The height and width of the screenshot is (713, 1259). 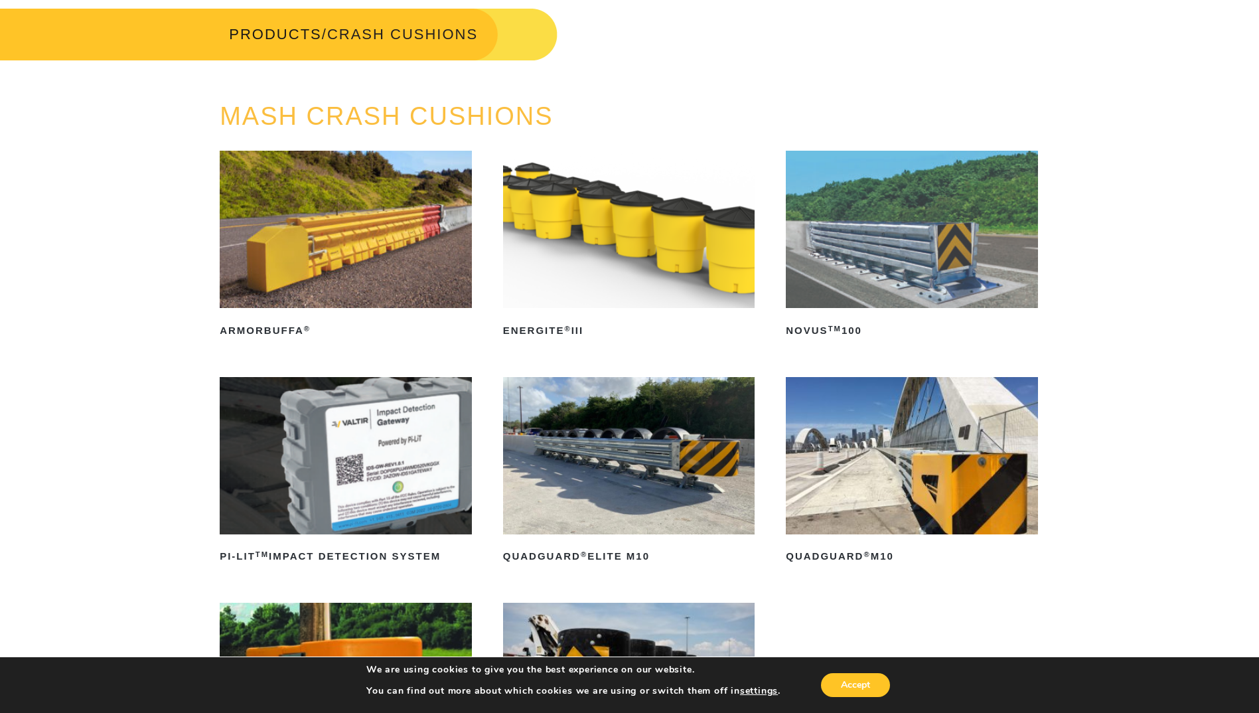 I want to click on p: You can find out more about which cookies we are using or switch them off in ., so click(x=573, y=691).